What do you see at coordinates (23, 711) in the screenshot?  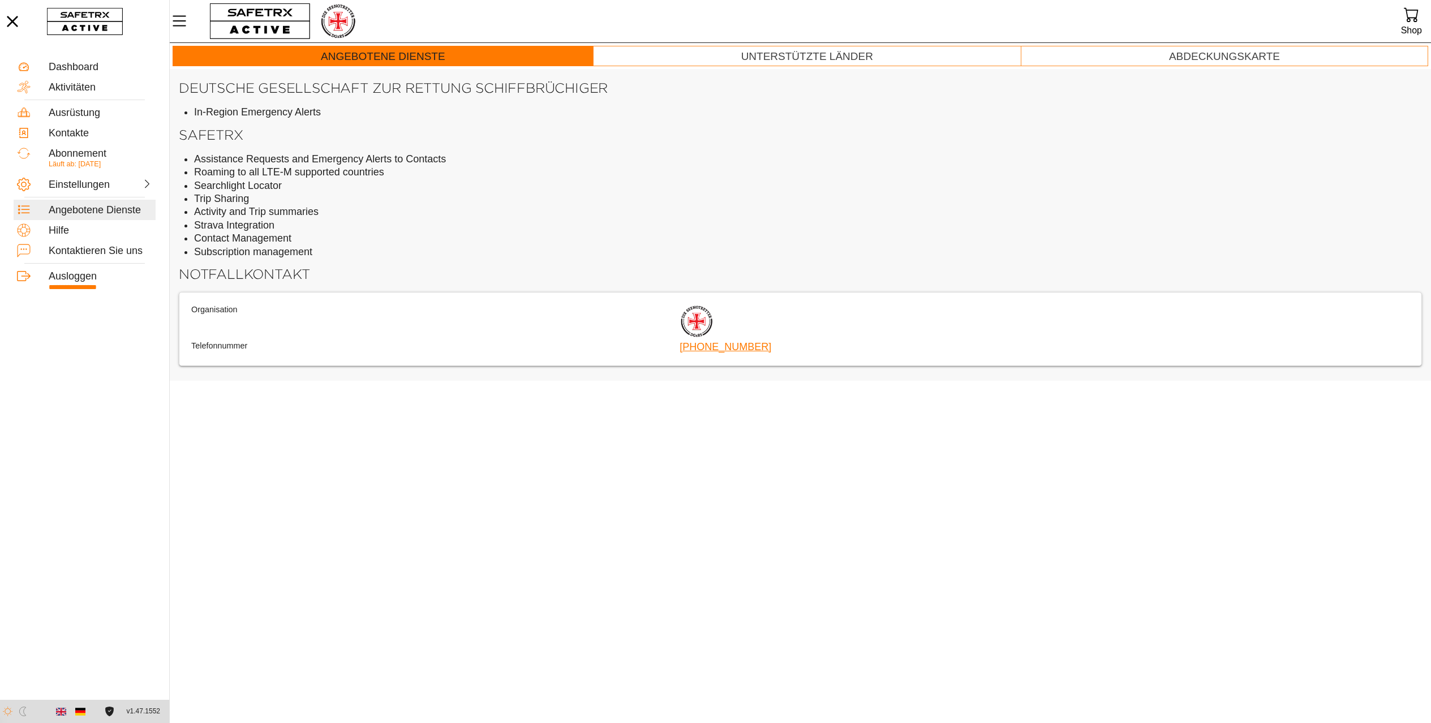 I see `img: ModeDark.svg` at bounding box center [23, 711].